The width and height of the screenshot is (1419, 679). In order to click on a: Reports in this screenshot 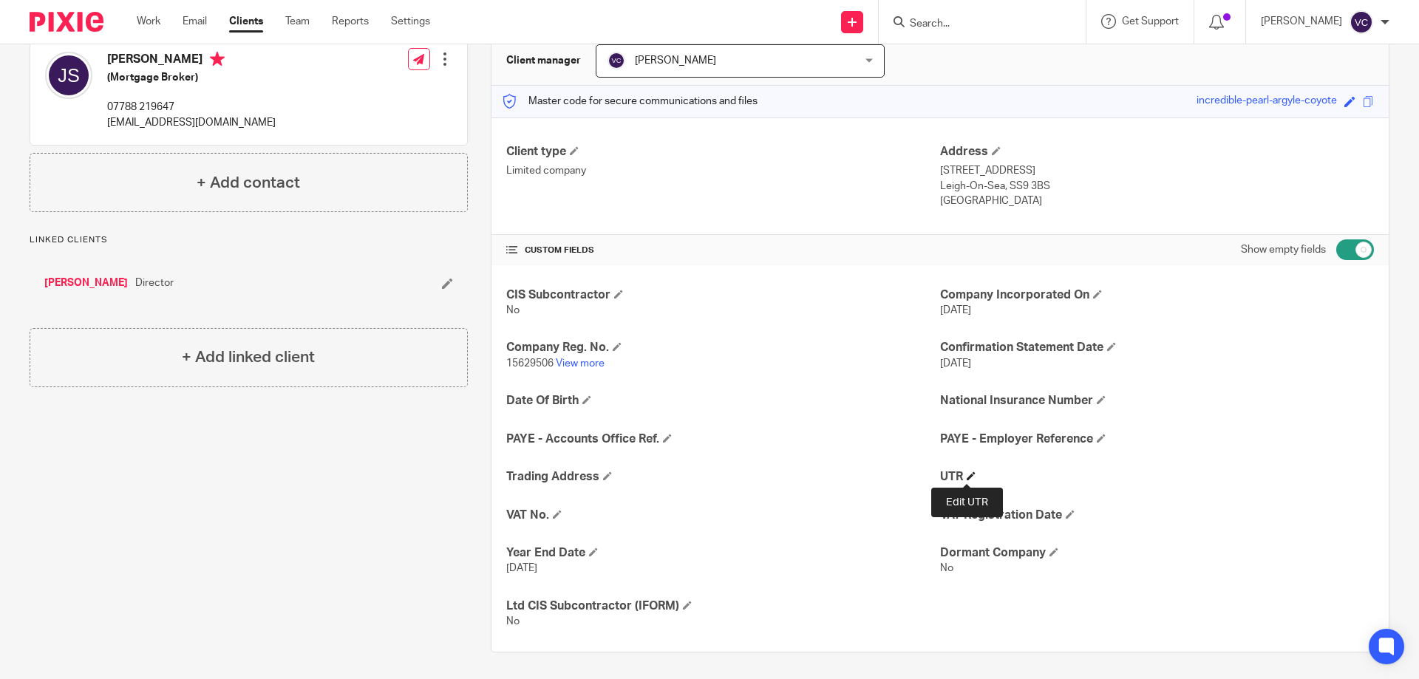, I will do `click(350, 21)`.